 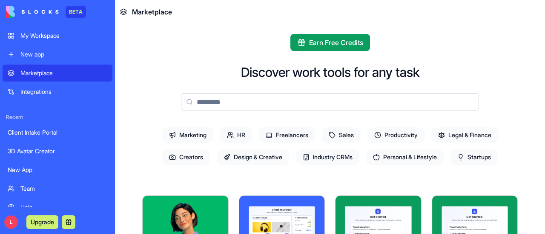 What do you see at coordinates (57, 133) in the screenshot?
I see `div: Client Intake Portal` at bounding box center [57, 133].